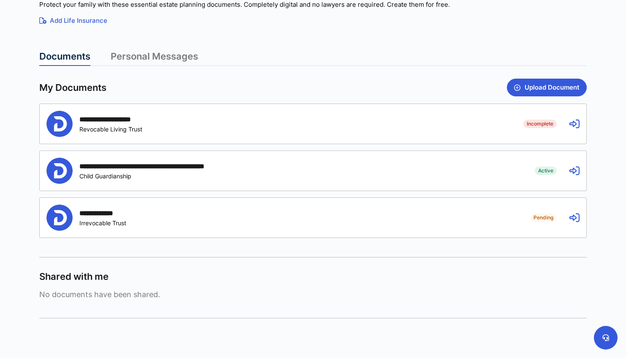 The height and width of the screenshot is (358, 626). What do you see at coordinates (547, 87) in the screenshot?
I see `button: Upload Document` at bounding box center [547, 87].